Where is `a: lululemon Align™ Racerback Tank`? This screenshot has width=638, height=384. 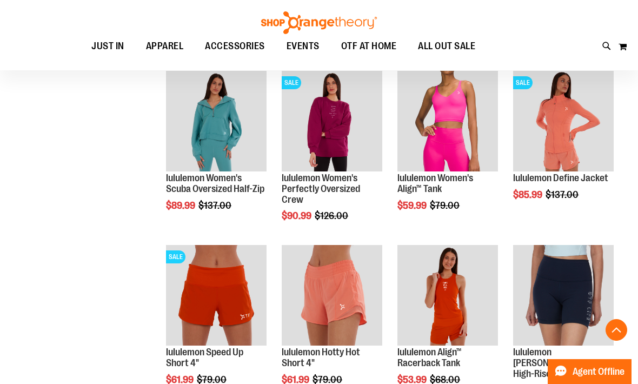
a: lululemon Align™ Racerback Tank is located at coordinates (429, 357).